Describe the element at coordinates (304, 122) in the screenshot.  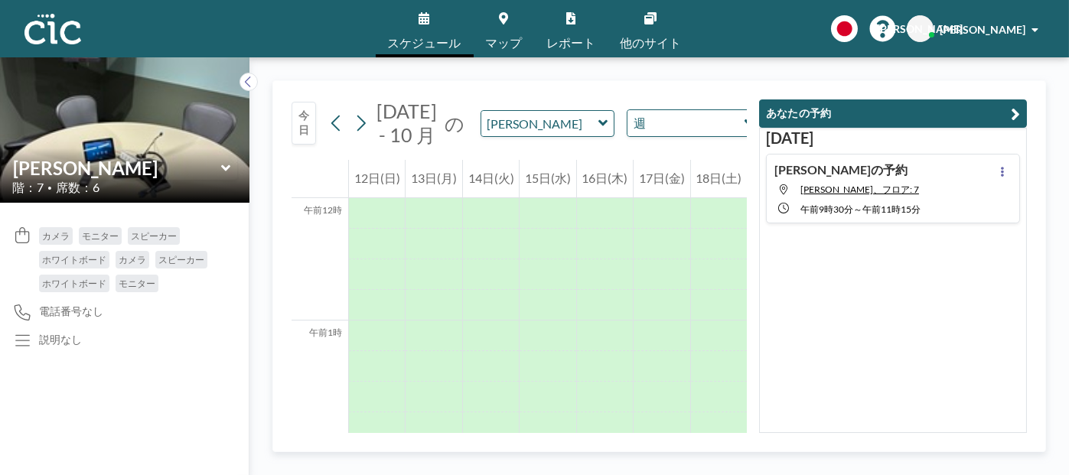
I see `font: 今日` at that location.